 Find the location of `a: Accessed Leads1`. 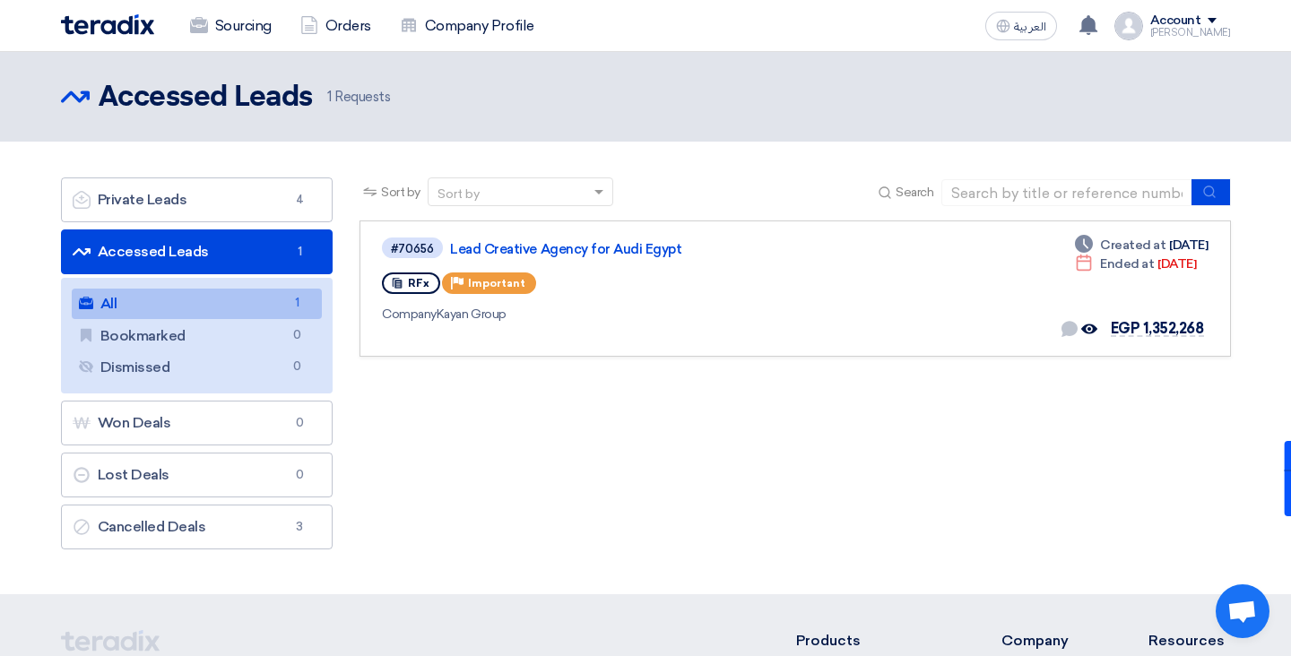

a: Accessed Leads1 is located at coordinates (197, 252).